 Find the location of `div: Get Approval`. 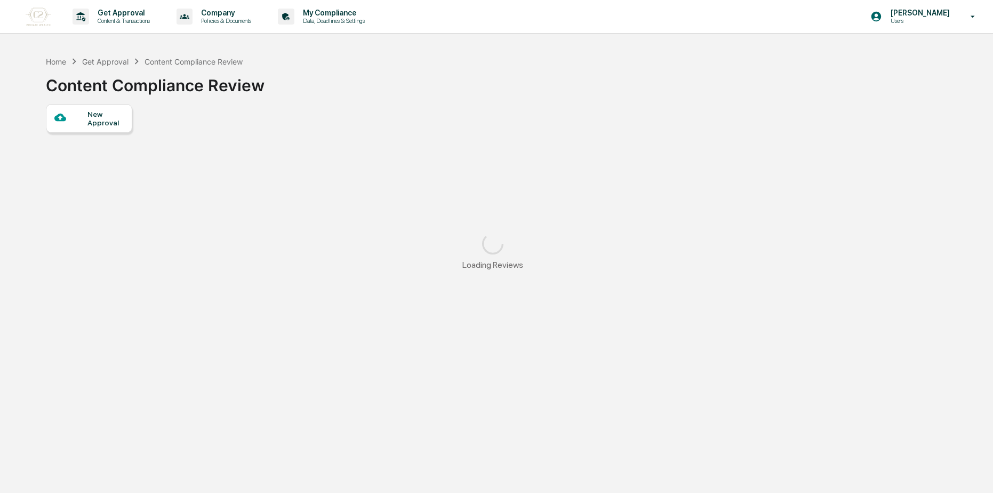

div: Get Approval is located at coordinates (105, 61).